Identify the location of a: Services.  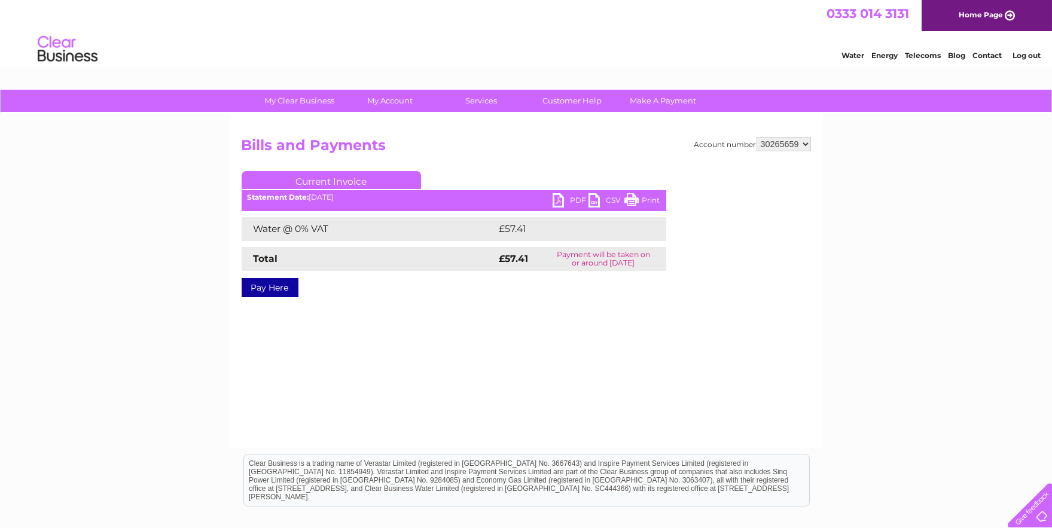
(481, 100).